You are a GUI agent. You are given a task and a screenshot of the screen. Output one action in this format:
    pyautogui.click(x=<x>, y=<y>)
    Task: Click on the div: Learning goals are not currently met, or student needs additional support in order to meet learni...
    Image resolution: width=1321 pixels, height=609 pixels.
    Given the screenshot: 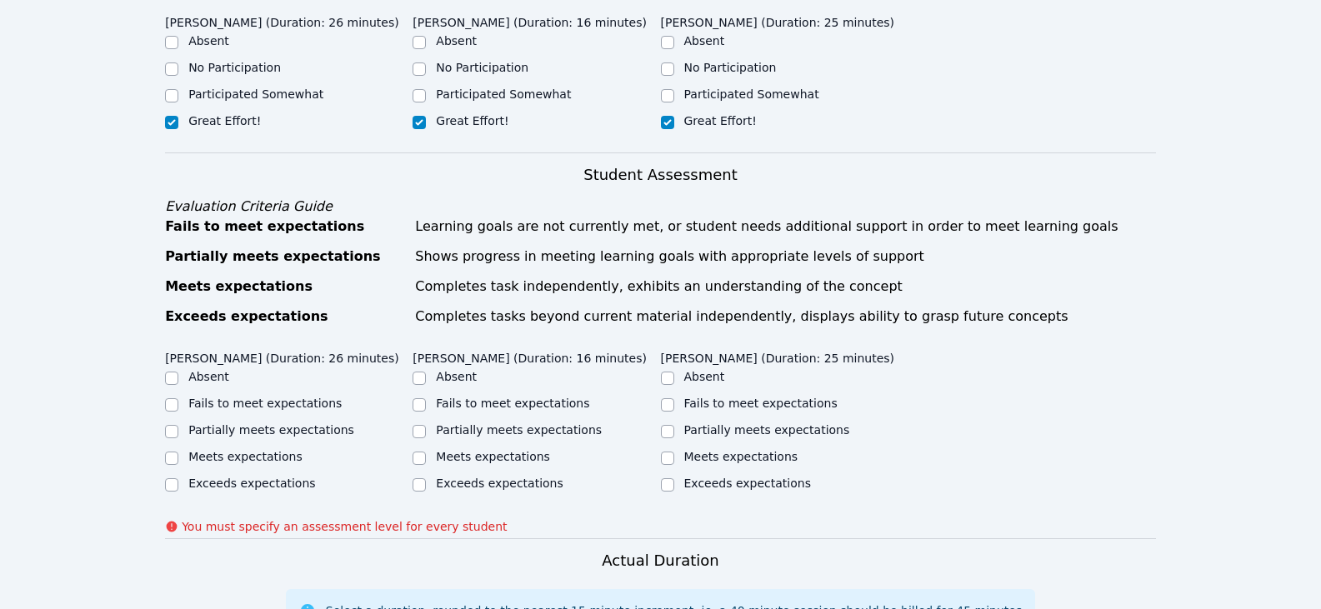 What is the action you would take?
    pyautogui.click(x=785, y=227)
    